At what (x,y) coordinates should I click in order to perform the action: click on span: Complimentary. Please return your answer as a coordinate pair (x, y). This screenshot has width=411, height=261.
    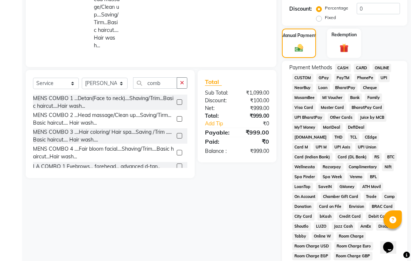
    Looking at the image, I should click on (363, 167).